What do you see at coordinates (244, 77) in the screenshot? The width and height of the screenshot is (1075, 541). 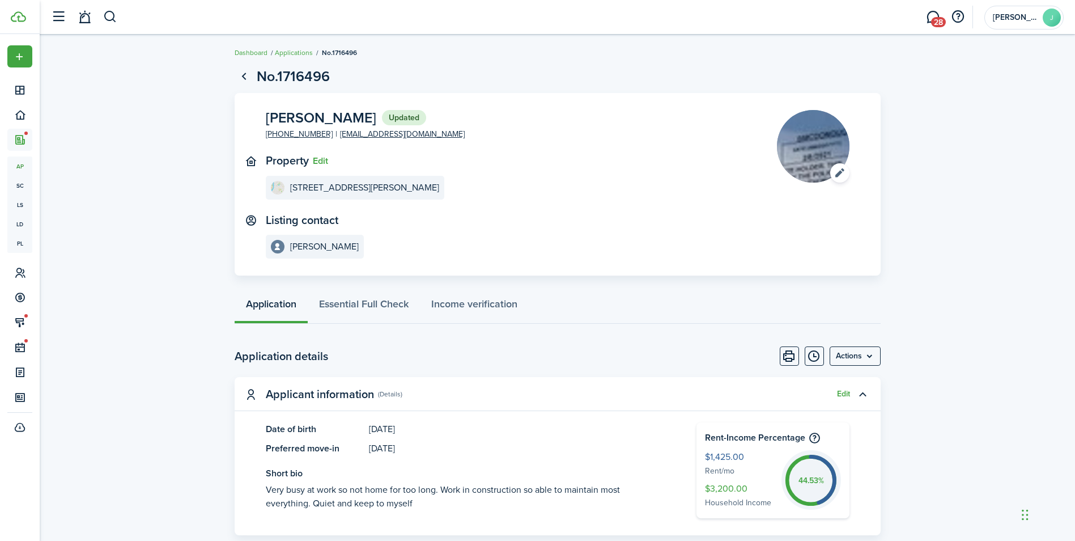 I see `a: Go back` at bounding box center [244, 77].